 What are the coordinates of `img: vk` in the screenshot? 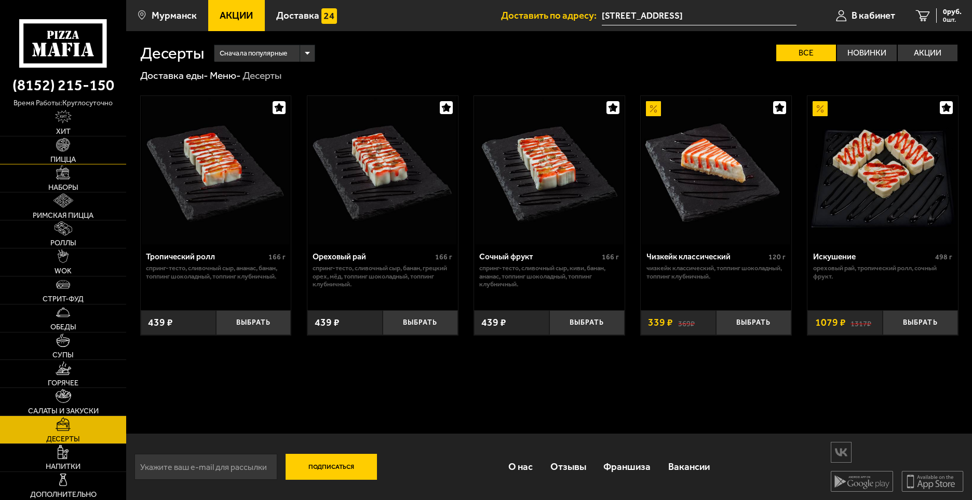 It's located at (841, 452).